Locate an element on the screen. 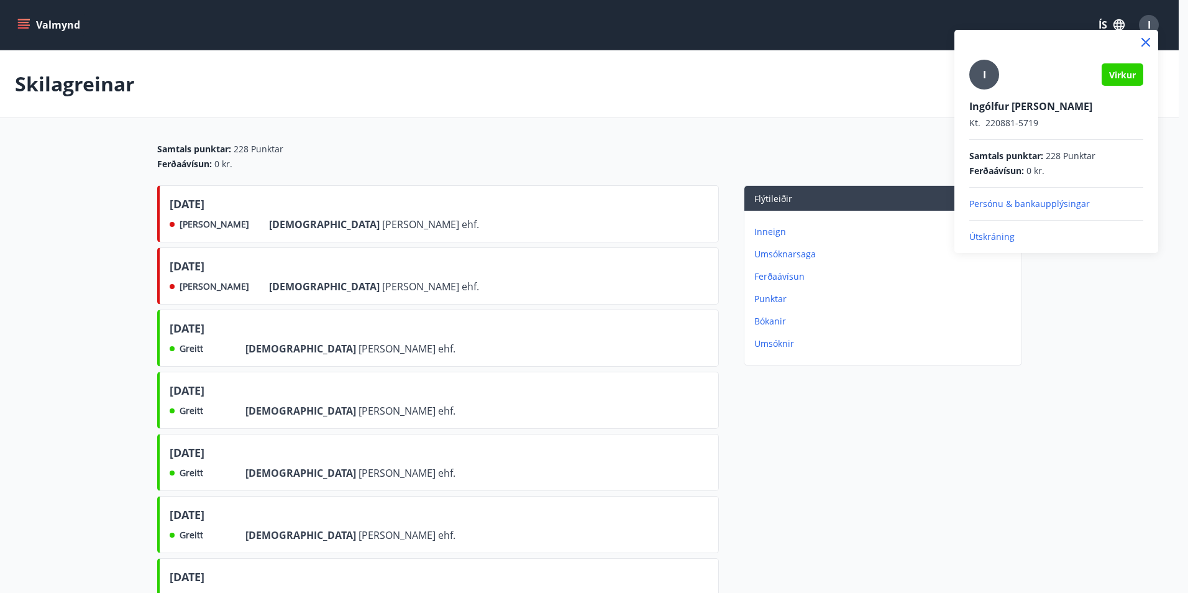 Image resolution: width=1188 pixels, height=593 pixels. span: I is located at coordinates (984, 75).